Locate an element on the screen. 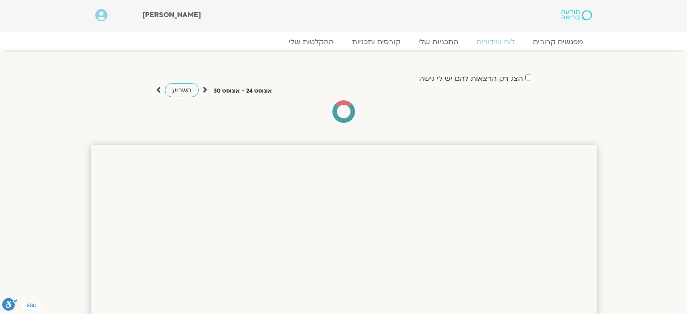 Image resolution: width=687 pixels, height=314 pixels. a: התכניות שלי is located at coordinates (438, 42).